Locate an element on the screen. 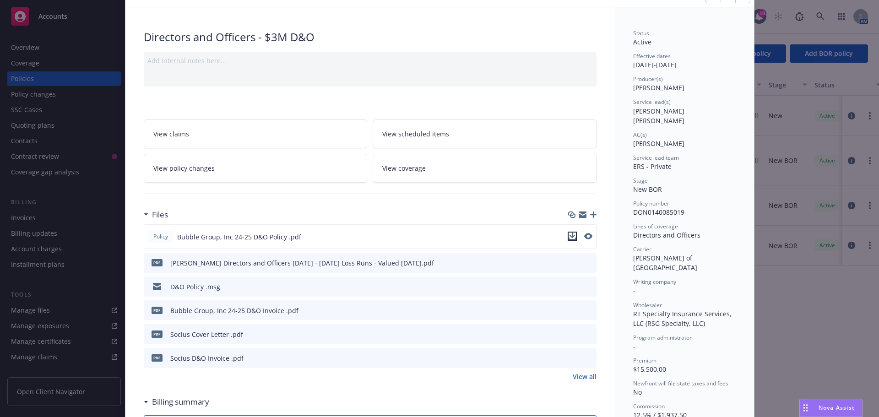 The height and width of the screenshot is (417, 879). div: Socius D&O Invoice .pdf is located at coordinates (207, 358).